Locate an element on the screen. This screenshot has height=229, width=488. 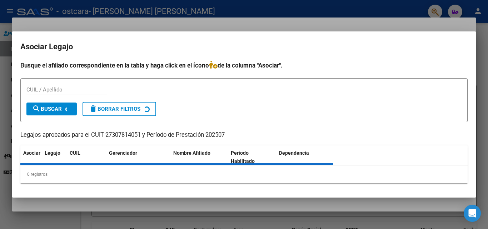
p: Legajos aprobados para el CUIT 27307814051 y Período de Prestación 202507 is located at coordinates (244, 135).